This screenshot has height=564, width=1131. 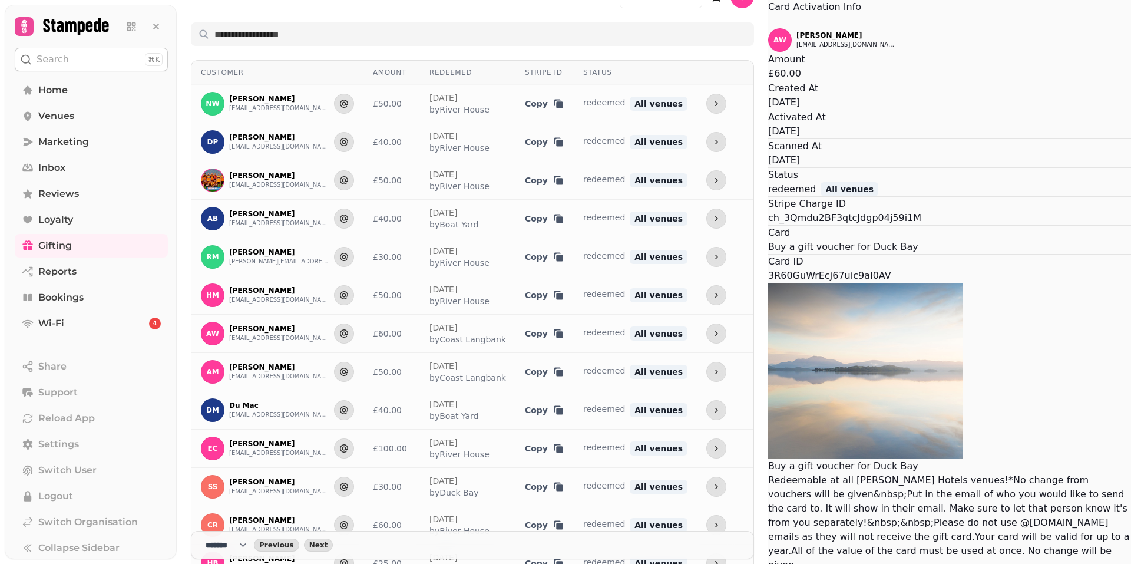 What do you see at coordinates (213, 180) in the screenshot?
I see `img: E W` at bounding box center [213, 180].